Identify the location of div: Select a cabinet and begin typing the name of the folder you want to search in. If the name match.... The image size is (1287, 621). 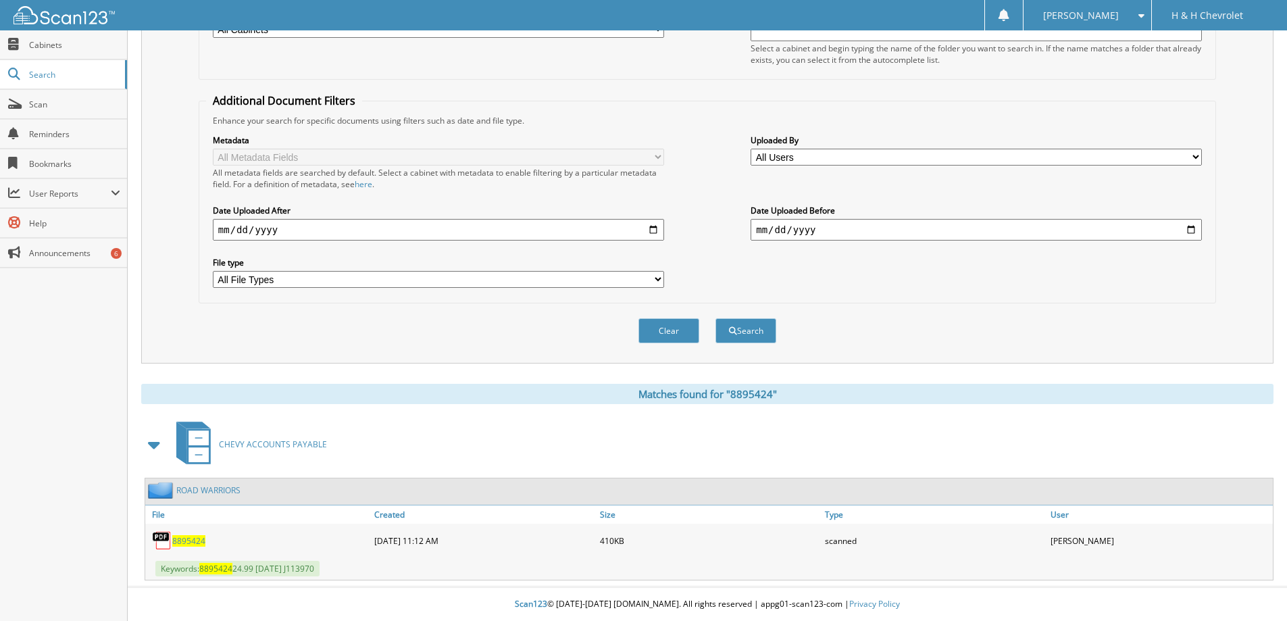
(976, 54).